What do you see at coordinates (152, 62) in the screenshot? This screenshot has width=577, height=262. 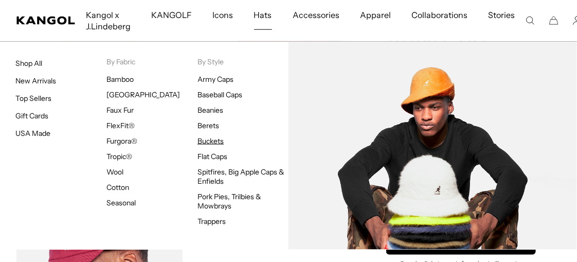 I see `p: By Fabric` at bounding box center [152, 62].